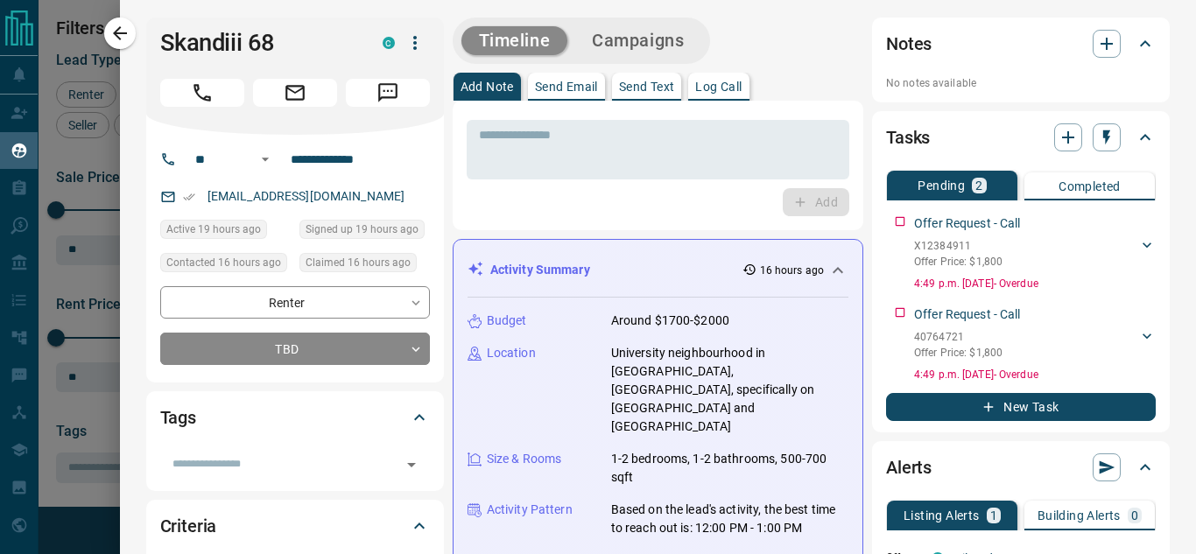 This screenshot has height=554, width=1196. What do you see at coordinates (295, 526) in the screenshot?
I see `div: Criteria` at bounding box center [295, 526].